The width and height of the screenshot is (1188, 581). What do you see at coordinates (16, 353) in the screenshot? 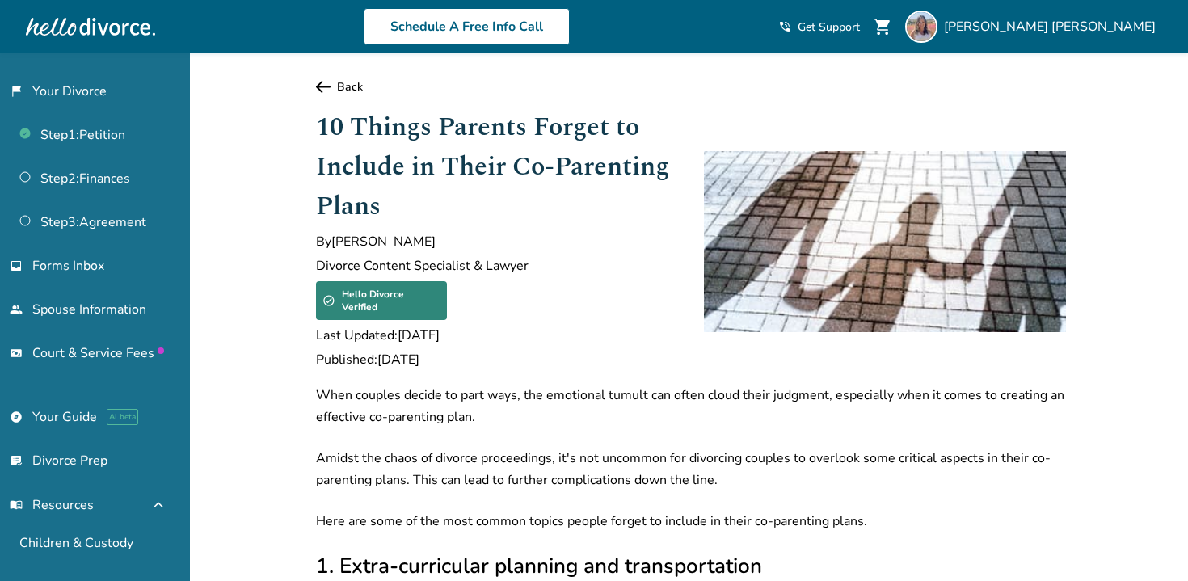
I see `span: universal_currency_alt` at bounding box center [16, 353].